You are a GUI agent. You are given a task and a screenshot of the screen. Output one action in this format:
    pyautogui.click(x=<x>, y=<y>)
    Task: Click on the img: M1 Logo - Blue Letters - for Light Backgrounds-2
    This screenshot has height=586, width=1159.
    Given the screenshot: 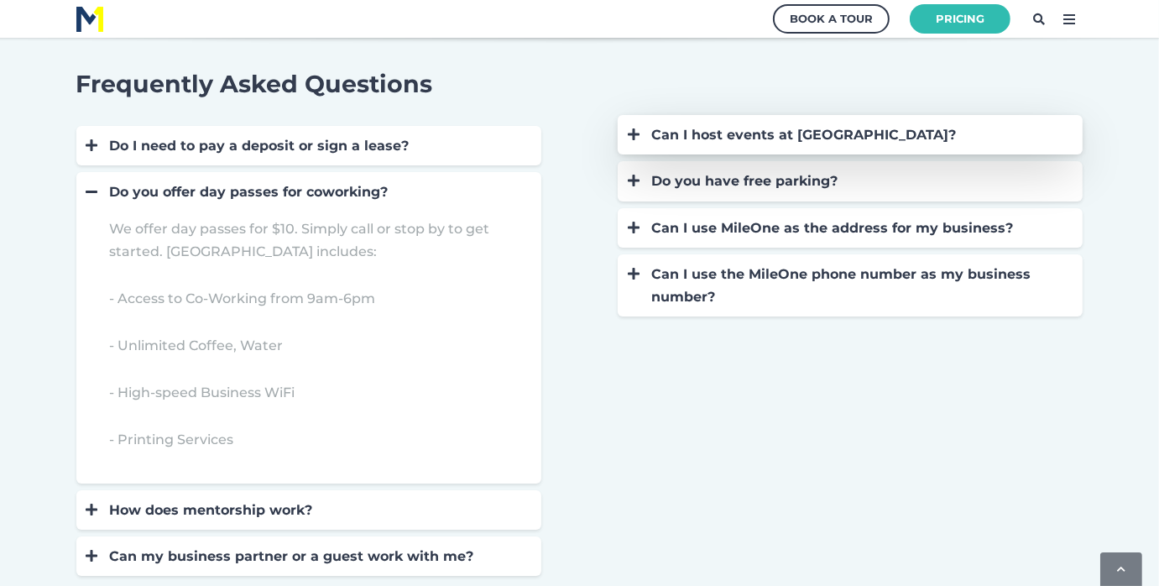 What is the action you would take?
    pyautogui.click(x=90, y=19)
    